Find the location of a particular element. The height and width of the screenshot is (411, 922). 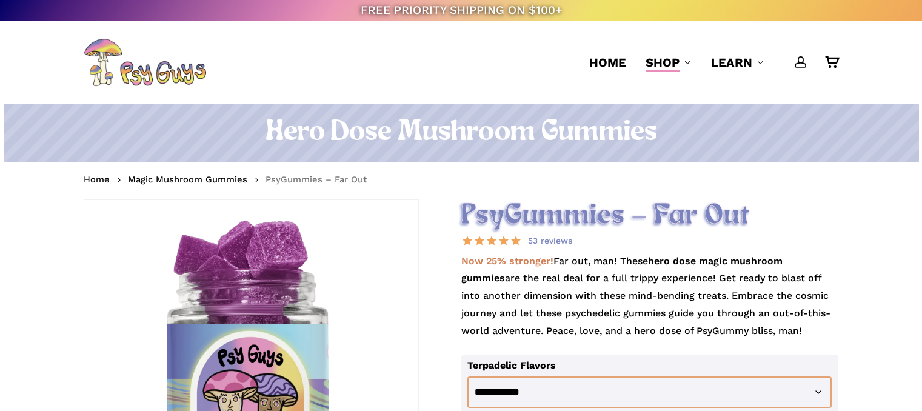

span: Learn is located at coordinates (732, 62).